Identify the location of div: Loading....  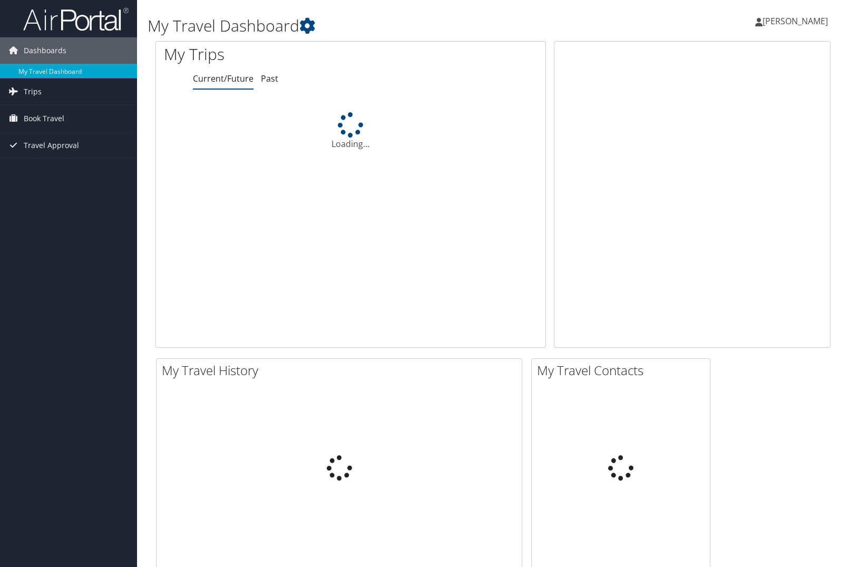
(351, 131).